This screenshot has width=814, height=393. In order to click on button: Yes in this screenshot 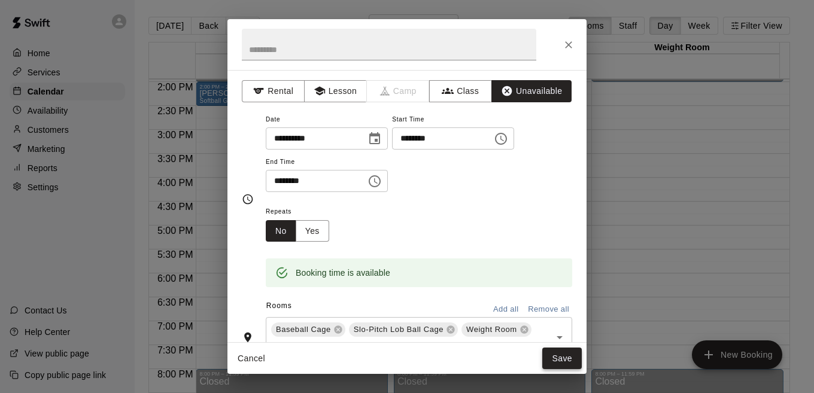, I will do `click(312, 231)`.